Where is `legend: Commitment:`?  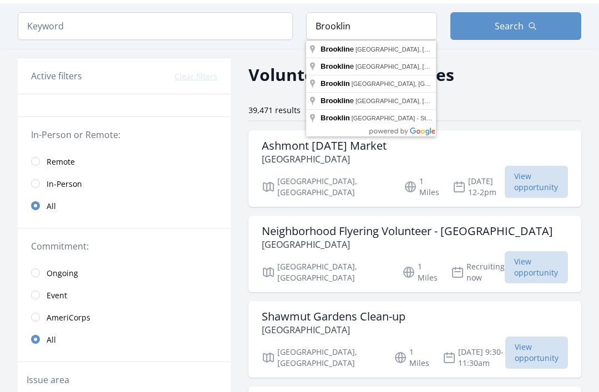
legend: Commitment: is located at coordinates (124, 246).